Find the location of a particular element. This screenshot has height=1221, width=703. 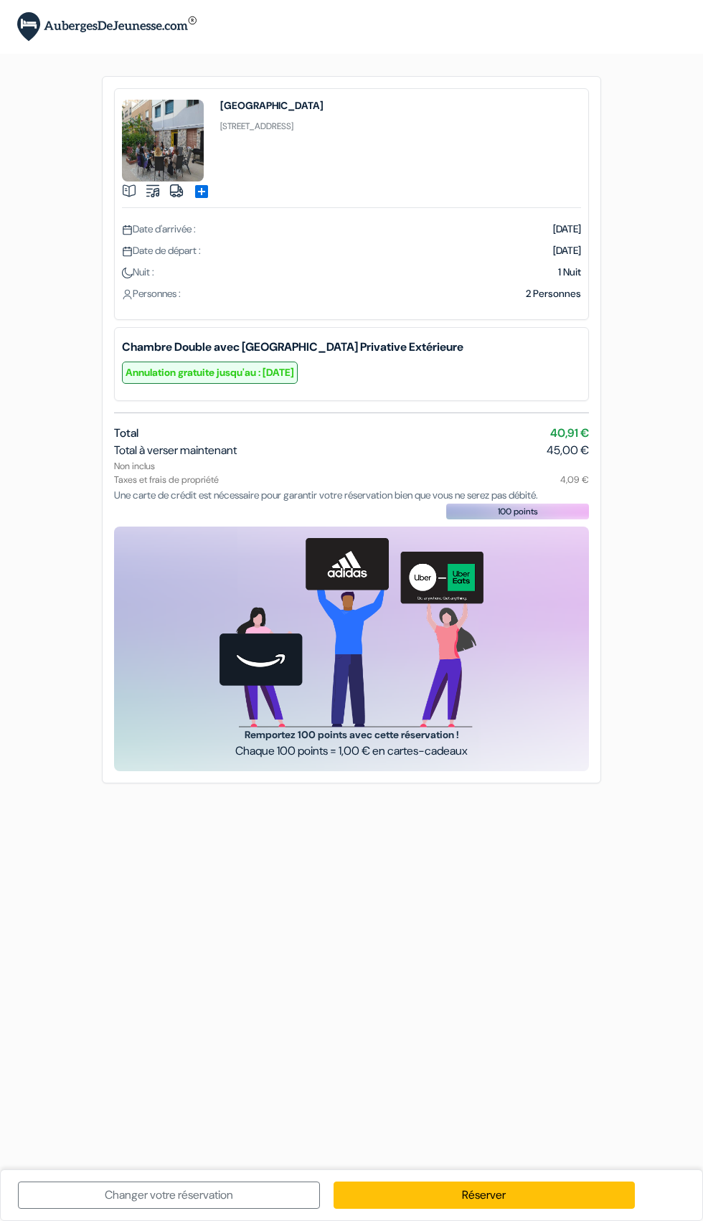

span: Personnes : is located at coordinates (151, 293).